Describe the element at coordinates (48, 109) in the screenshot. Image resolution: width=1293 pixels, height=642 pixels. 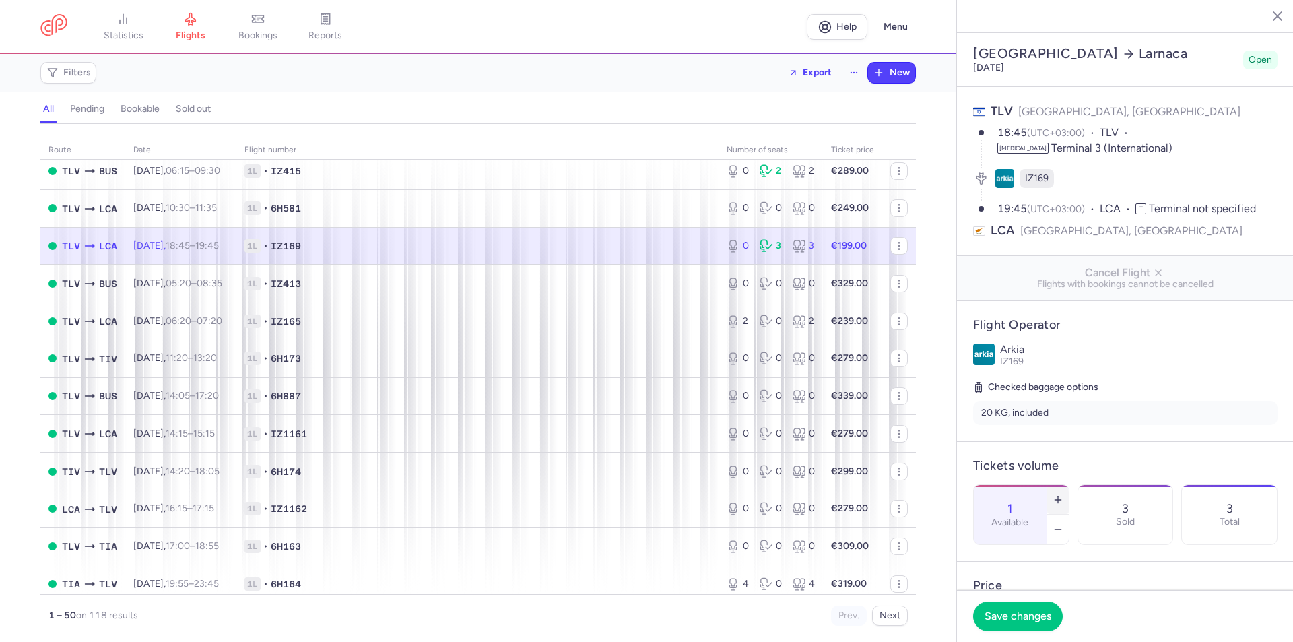
I see `h4: all` at that location.